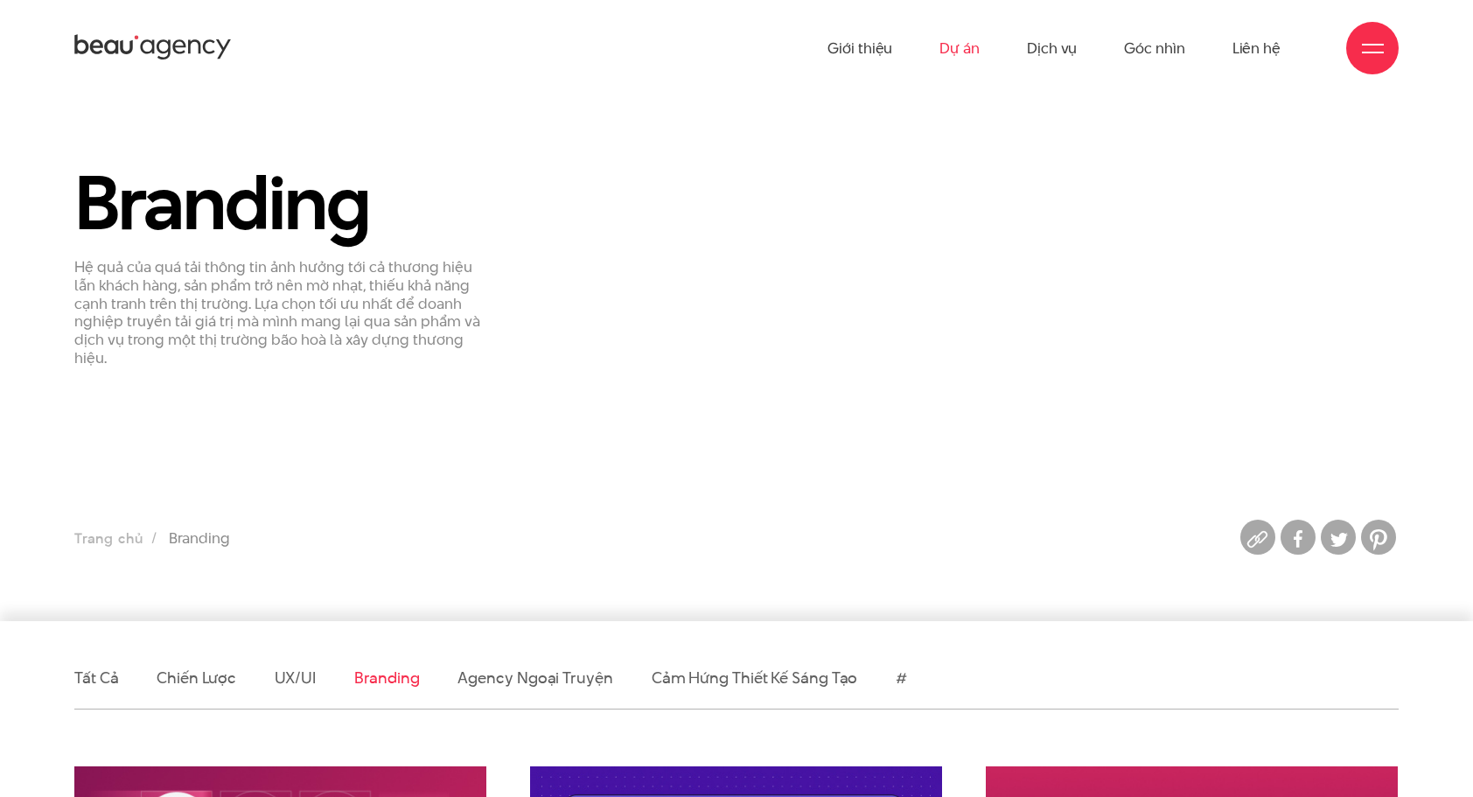  What do you see at coordinates (755, 677) in the screenshot?
I see `a: Cảm hứng thiết kế sáng tạo` at bounding box center [755, 677].